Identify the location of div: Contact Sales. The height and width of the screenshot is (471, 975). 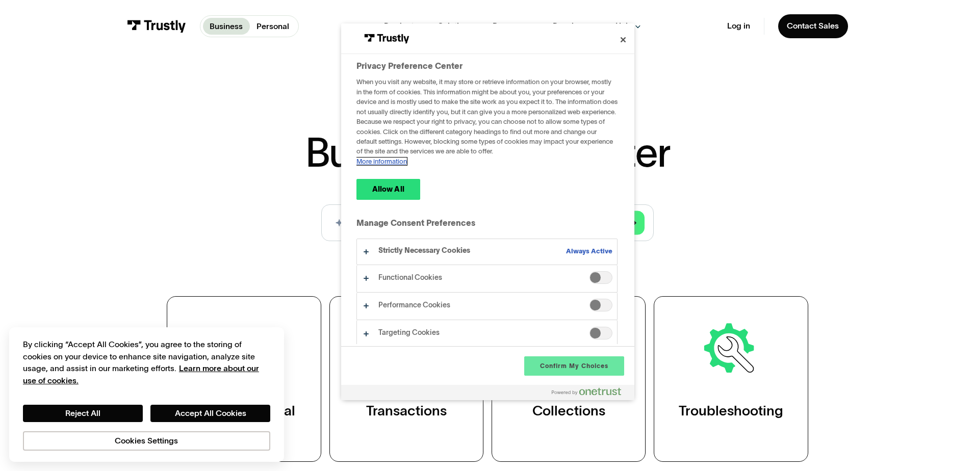
(813, 26).